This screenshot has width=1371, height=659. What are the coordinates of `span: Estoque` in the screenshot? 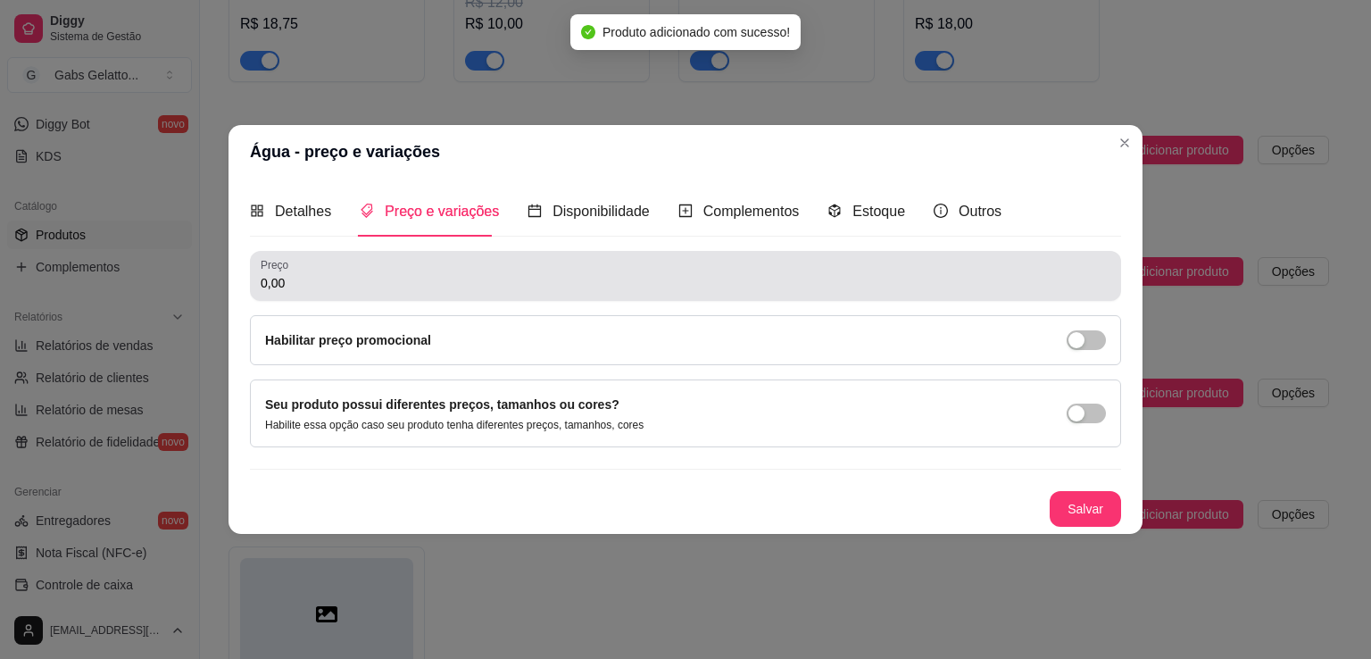 It's located at (879, 211).